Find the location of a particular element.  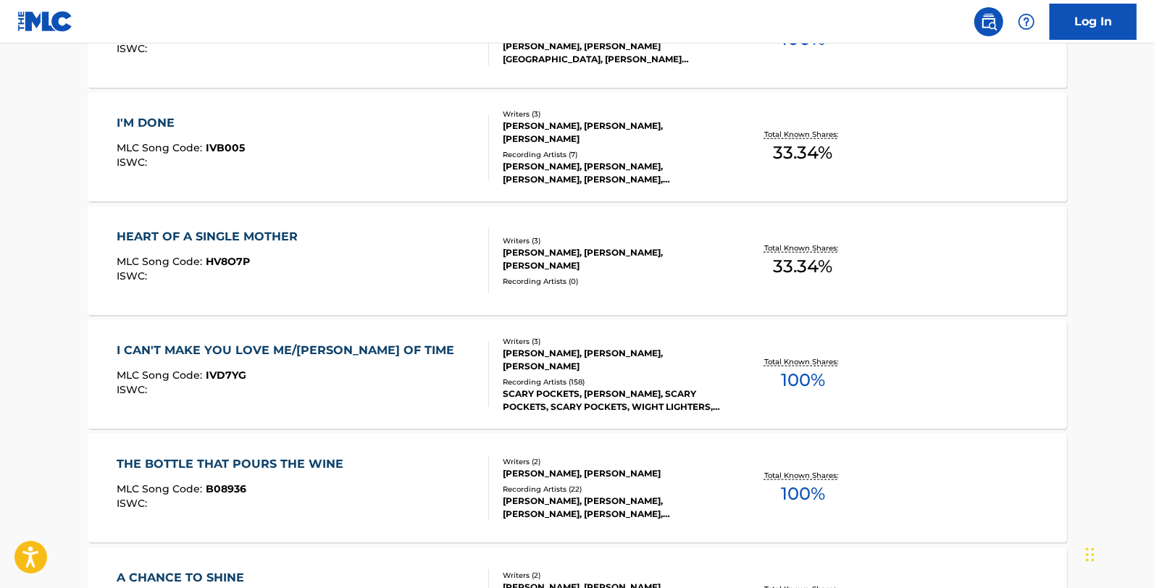

div: Recording Artists ( 7 ) is located at coordinates (612, 154).